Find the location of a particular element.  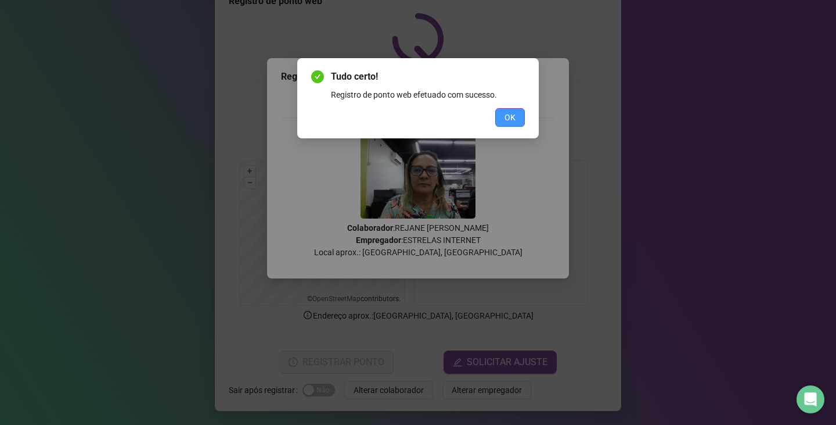

div: Open Intercom Messenger is located at coordinates (811, 399).